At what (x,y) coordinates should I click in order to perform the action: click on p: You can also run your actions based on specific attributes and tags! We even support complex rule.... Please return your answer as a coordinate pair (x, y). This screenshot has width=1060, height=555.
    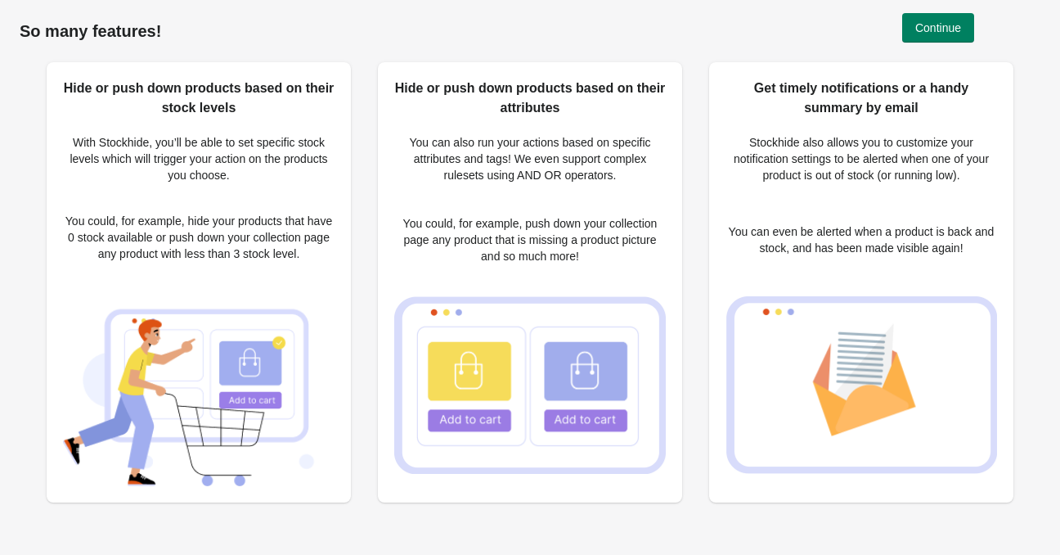
    Looking at the image, I should click on (530, 159).